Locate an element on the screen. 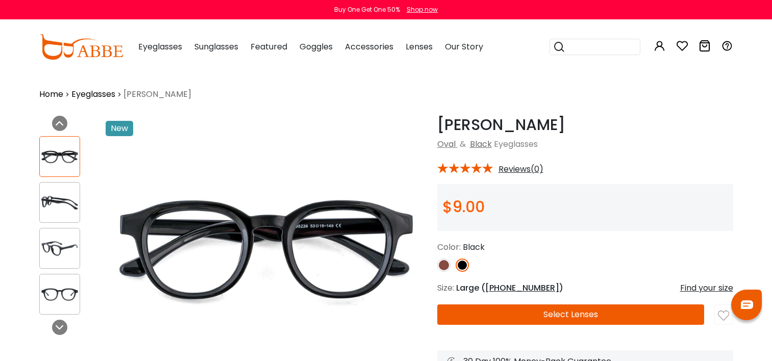 The width and height of the screenshot is (772, 361). div: Find your size is located at coordinates (707, 288).